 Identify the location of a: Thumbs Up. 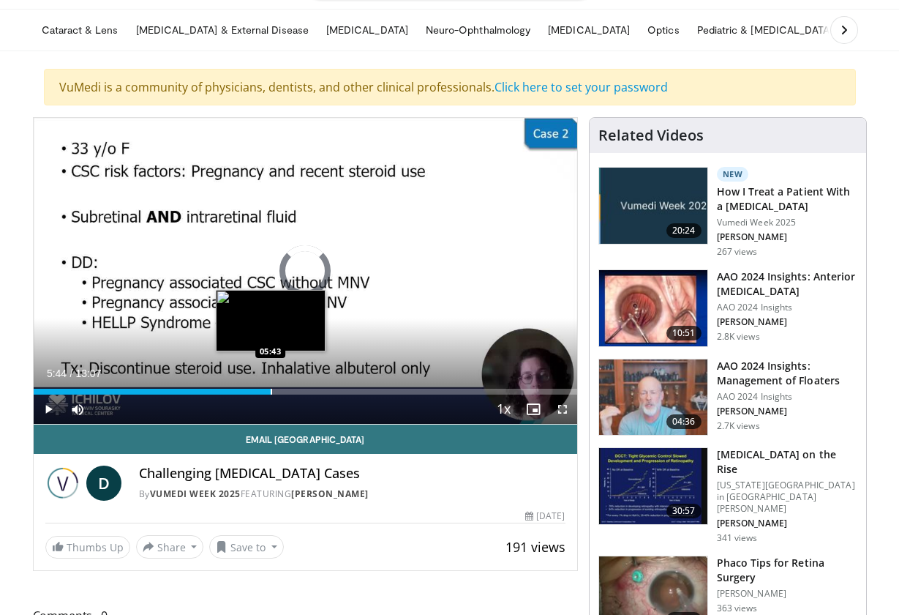
(88, 547).